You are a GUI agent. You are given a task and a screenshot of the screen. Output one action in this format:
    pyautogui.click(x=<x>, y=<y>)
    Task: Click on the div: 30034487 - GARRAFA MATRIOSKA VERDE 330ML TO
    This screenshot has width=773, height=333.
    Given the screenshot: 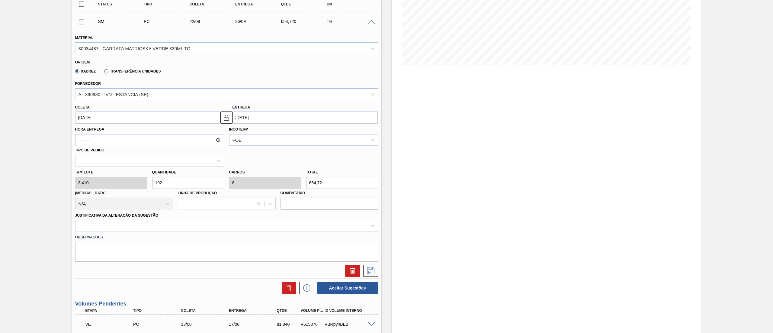 What is the action you would take?
    pyautogui.click(x=134, y=48)
    